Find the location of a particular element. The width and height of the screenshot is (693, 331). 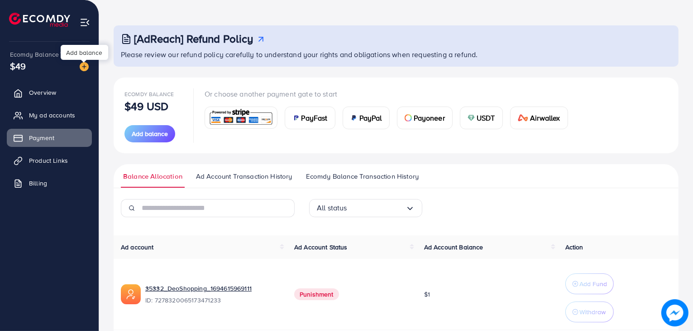

a: card is located at coordinates (241, 117).